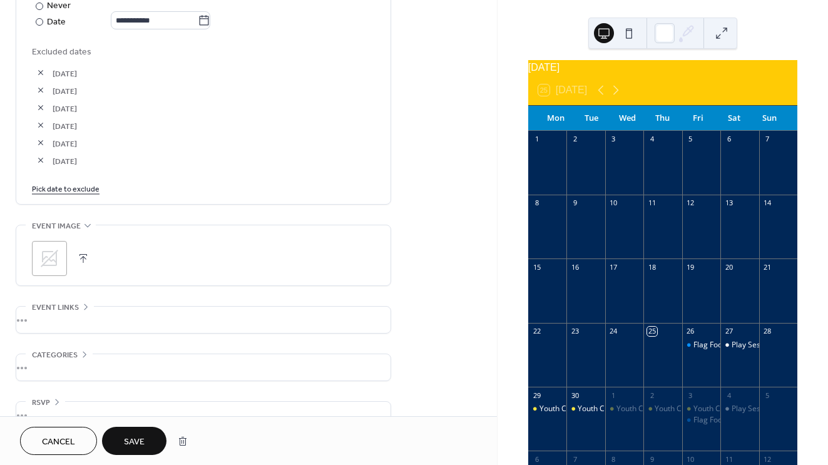 The width and height of the screenshot is (828, 465). I want to click on div: Mon, so click(556, 118).